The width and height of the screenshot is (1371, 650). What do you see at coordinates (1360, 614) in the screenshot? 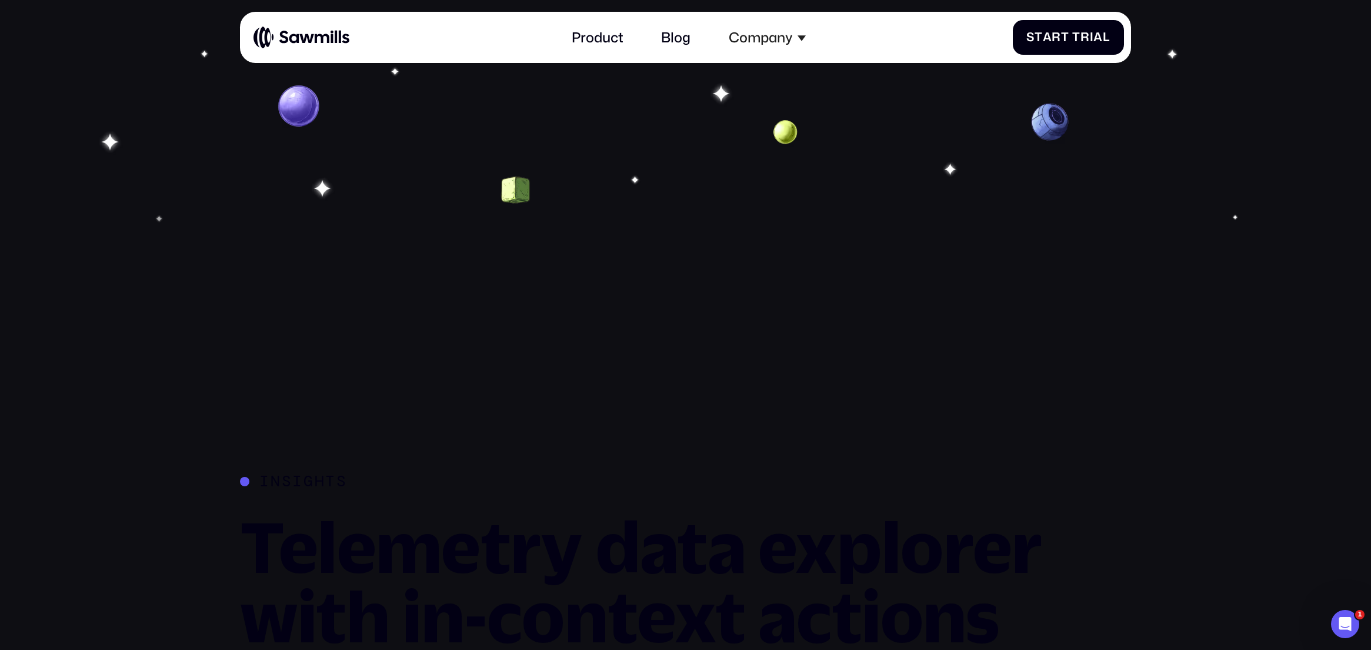
I see `span: 1` at bounding box center [1360, 614].